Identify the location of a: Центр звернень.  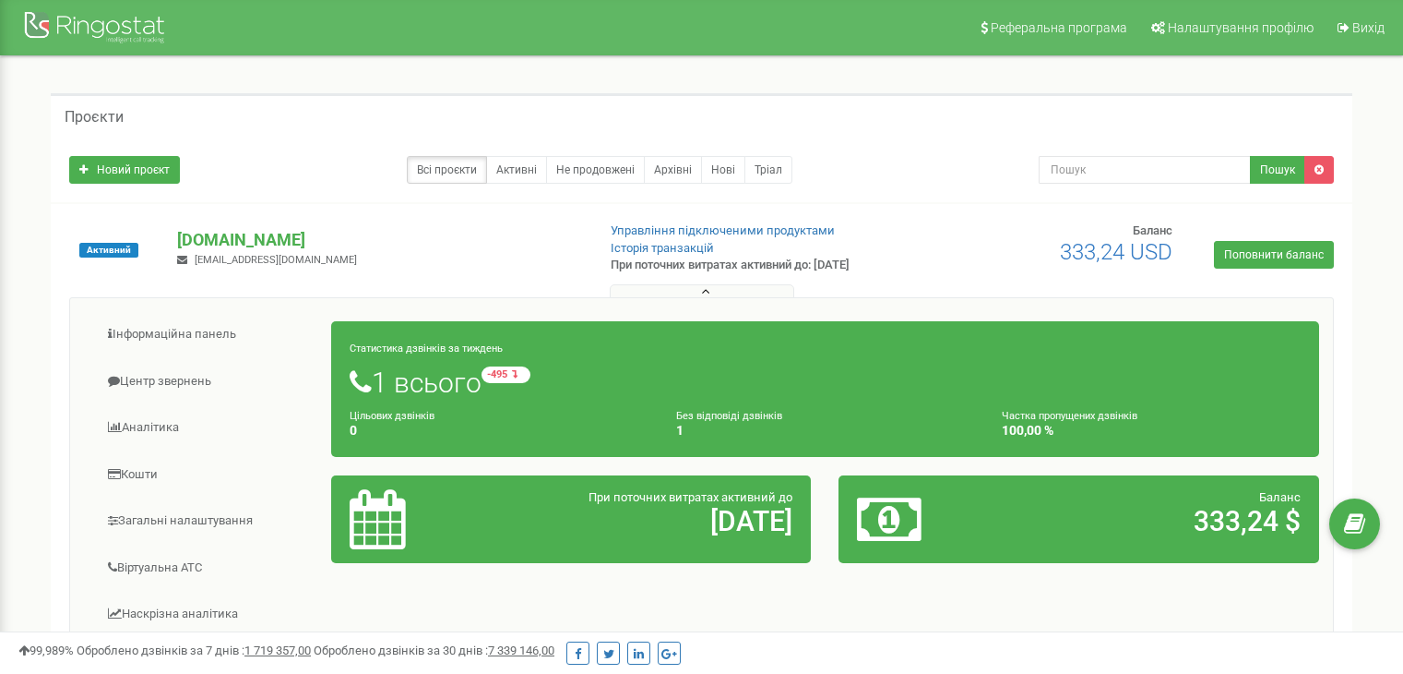
(208, 381).